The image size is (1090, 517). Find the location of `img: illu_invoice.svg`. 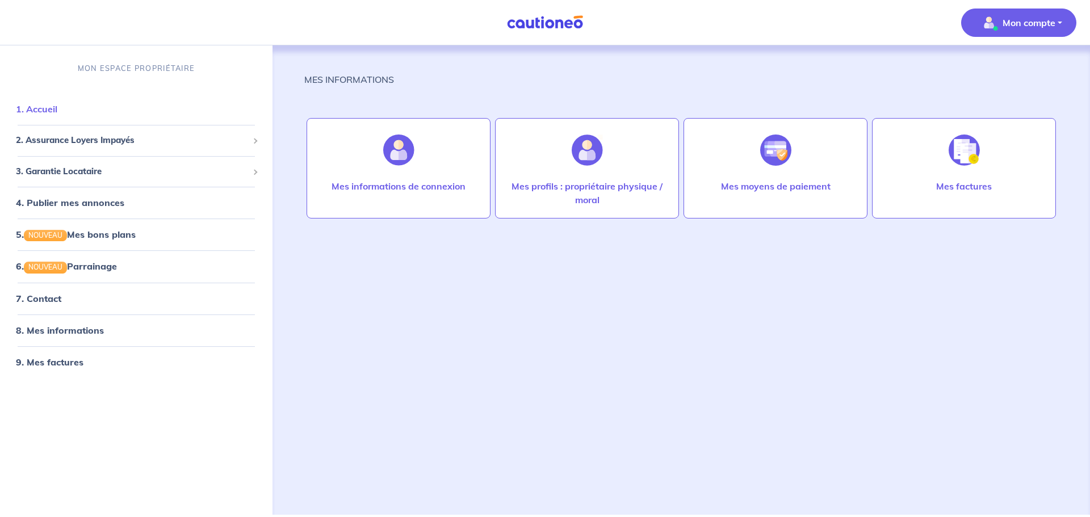

img: illu_invoice.svg is located at coordinates (964, 150).